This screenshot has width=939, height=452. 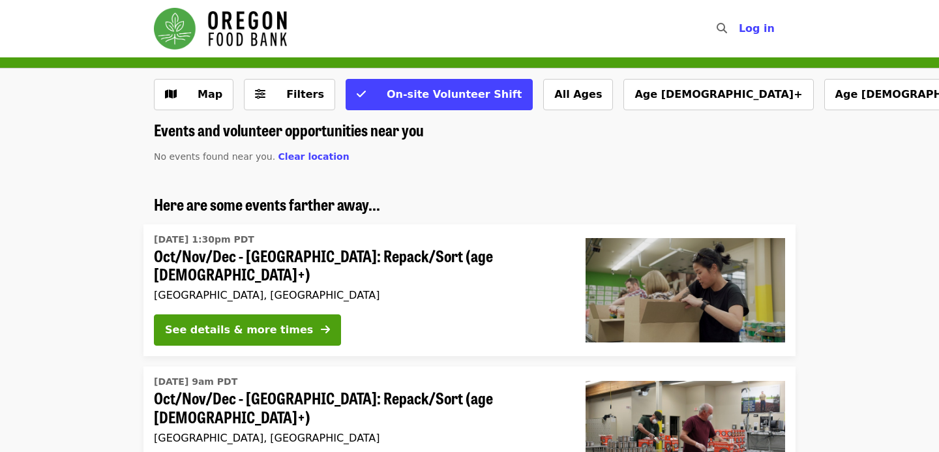 I want to click on i: check icon, so click(x=361, y=94).